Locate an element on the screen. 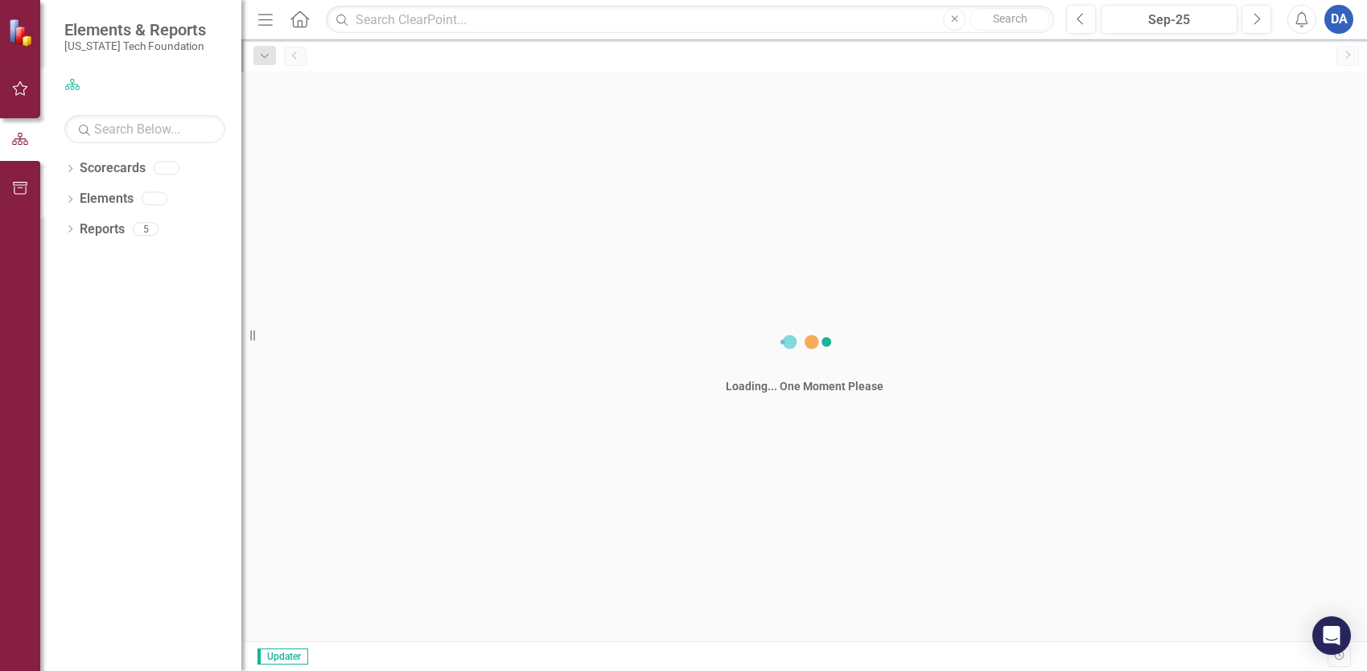 The width and height of the screenshot is (1367, 671). button: DA is located at coordinates (1339, 19).